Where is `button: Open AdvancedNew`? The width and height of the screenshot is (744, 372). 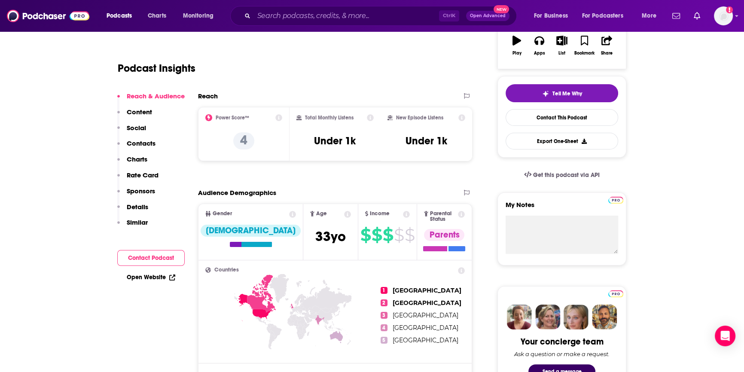
button: Open AdvancedNew is located at coordinates (488, 16).